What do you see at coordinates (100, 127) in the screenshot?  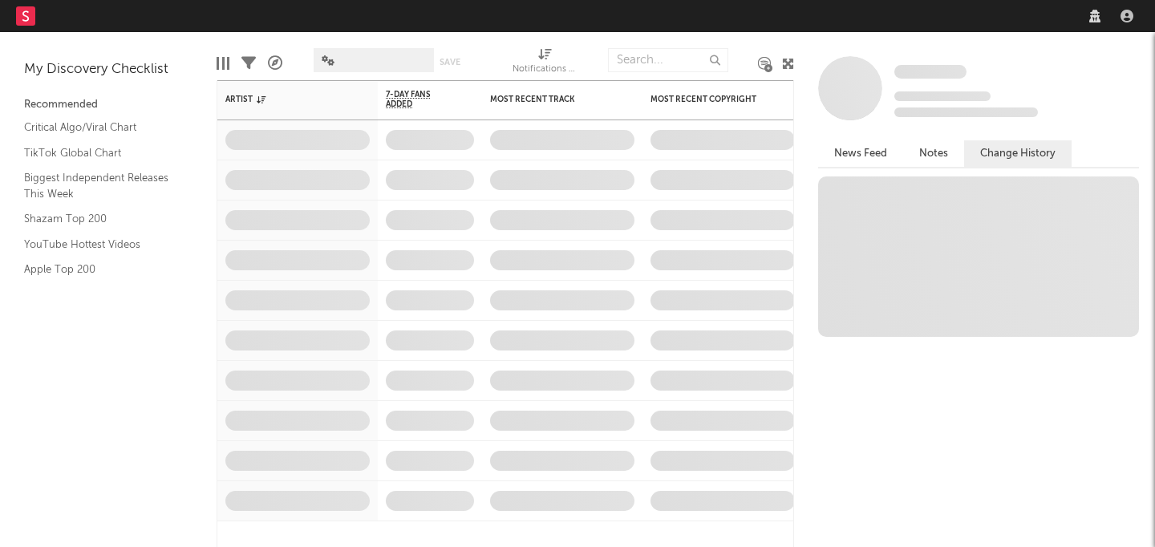 I see `a: Critical Algo/Viral Chart` at bounding box center [100, 127].